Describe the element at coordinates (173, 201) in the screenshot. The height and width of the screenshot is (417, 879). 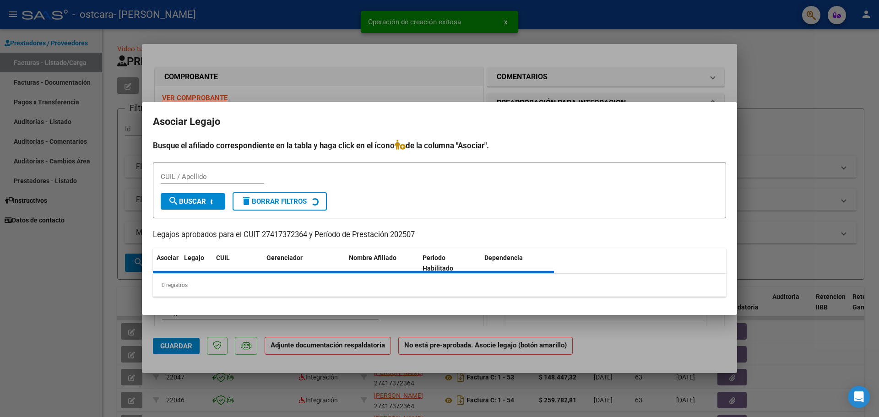
I see `mat-icon: search` at that location.